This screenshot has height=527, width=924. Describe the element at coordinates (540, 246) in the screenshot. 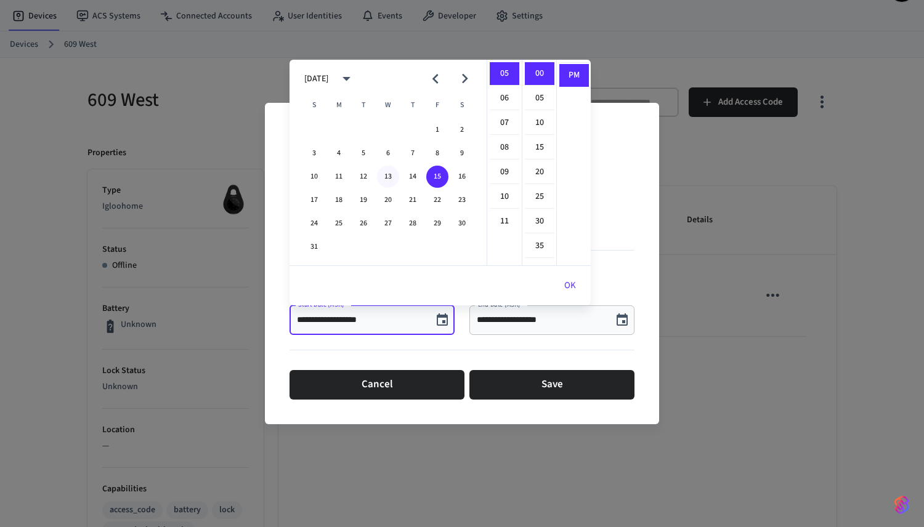

I see `li: 35 minutes` at that location.